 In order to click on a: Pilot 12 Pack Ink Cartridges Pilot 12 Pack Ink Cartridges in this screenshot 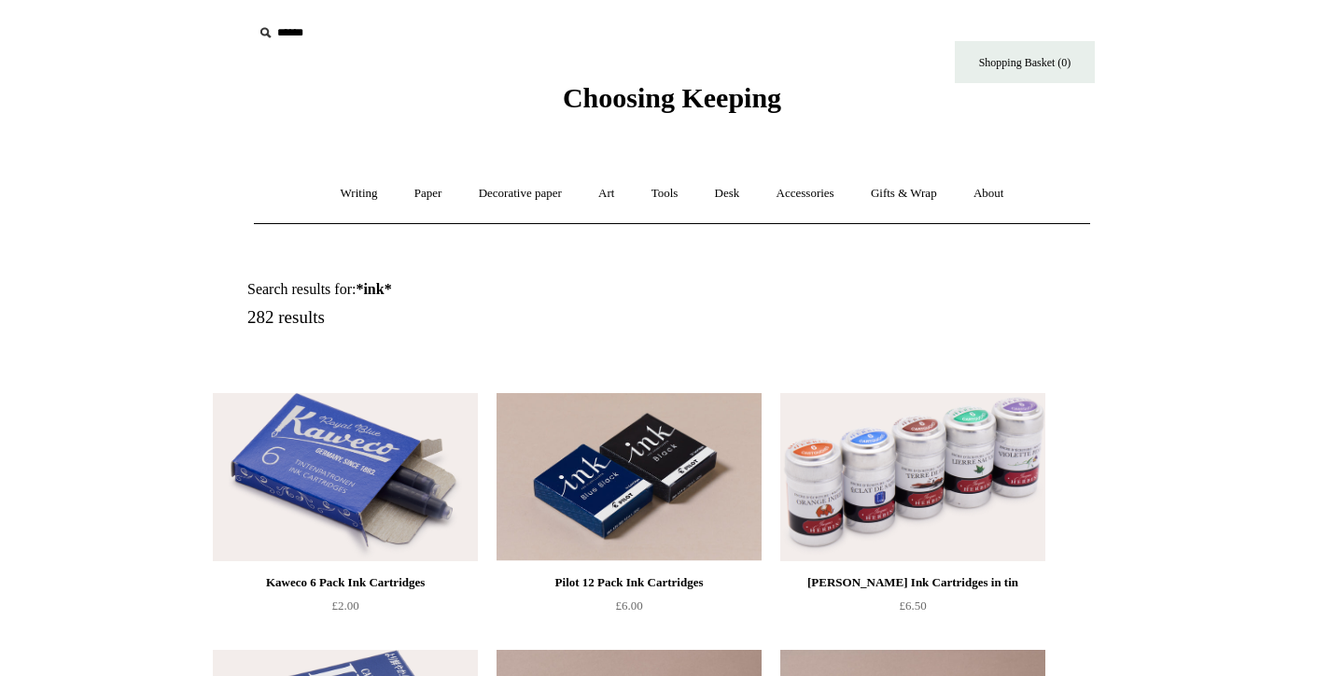, I will do `click(629, 477)`.